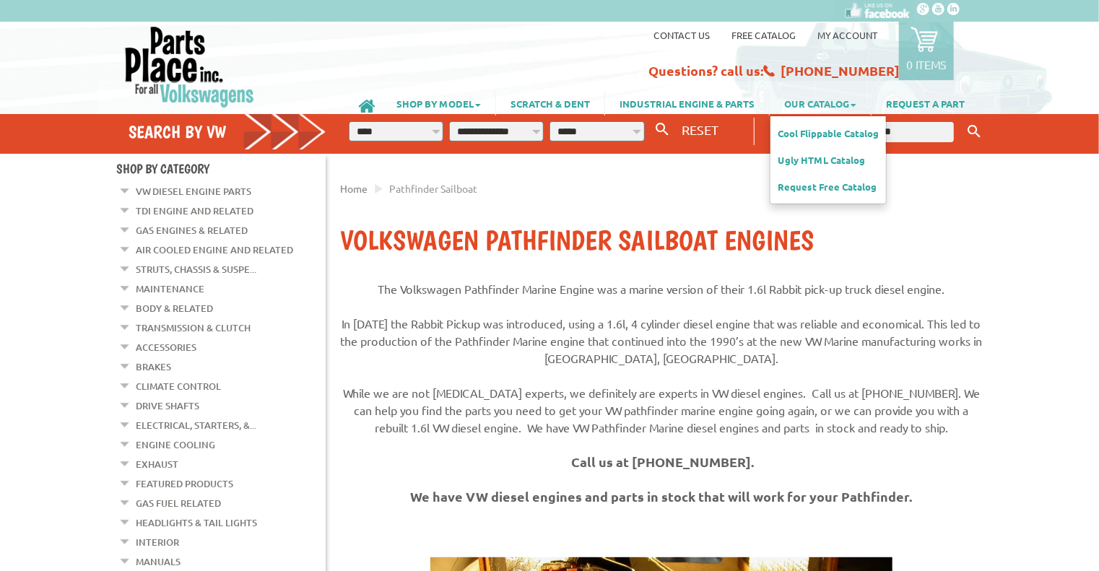 Image resolution: width=1099 pixels, height=571 pixels. I want to click on a: TDI Engine and Related, so click(194, 211).